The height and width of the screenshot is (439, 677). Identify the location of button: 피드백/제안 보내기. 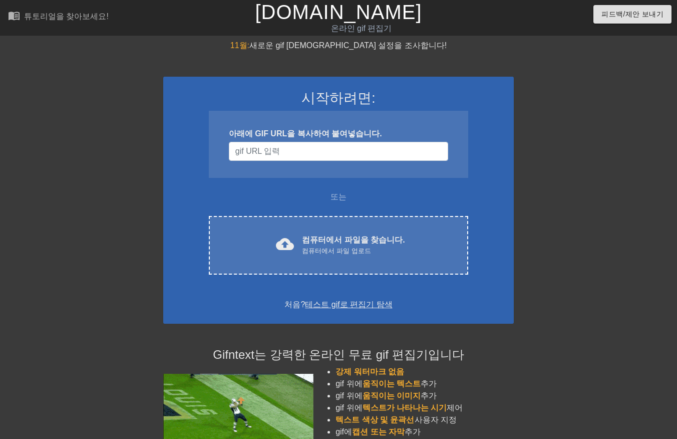
(633, 14).